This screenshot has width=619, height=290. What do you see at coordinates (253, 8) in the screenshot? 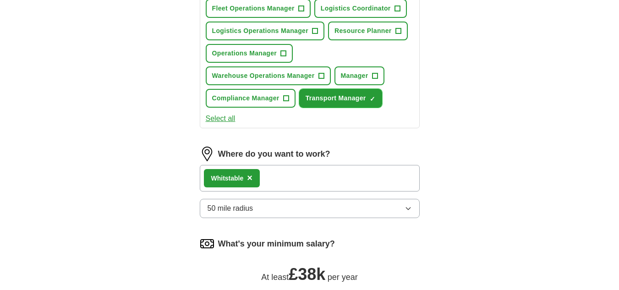
I see `span: Fleet Operations Manager` at bounding box center [253, 8].